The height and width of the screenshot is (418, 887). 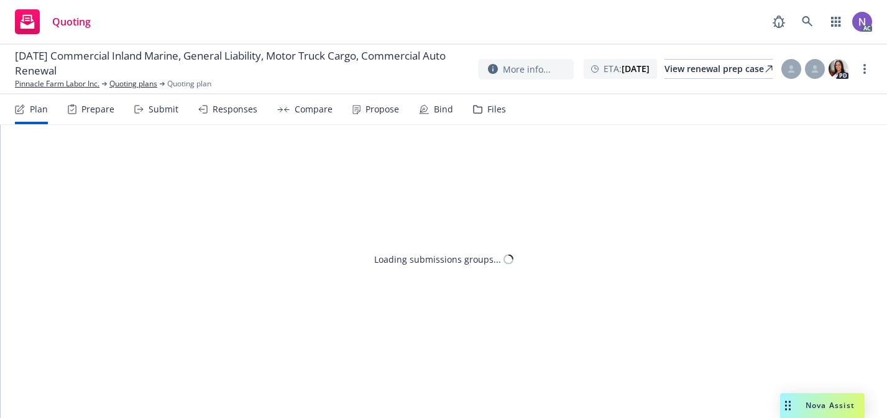 What do you see at coordinates (313, 109) in the screenshot?
I see `div: Compare` at bounding box center [313, 109].